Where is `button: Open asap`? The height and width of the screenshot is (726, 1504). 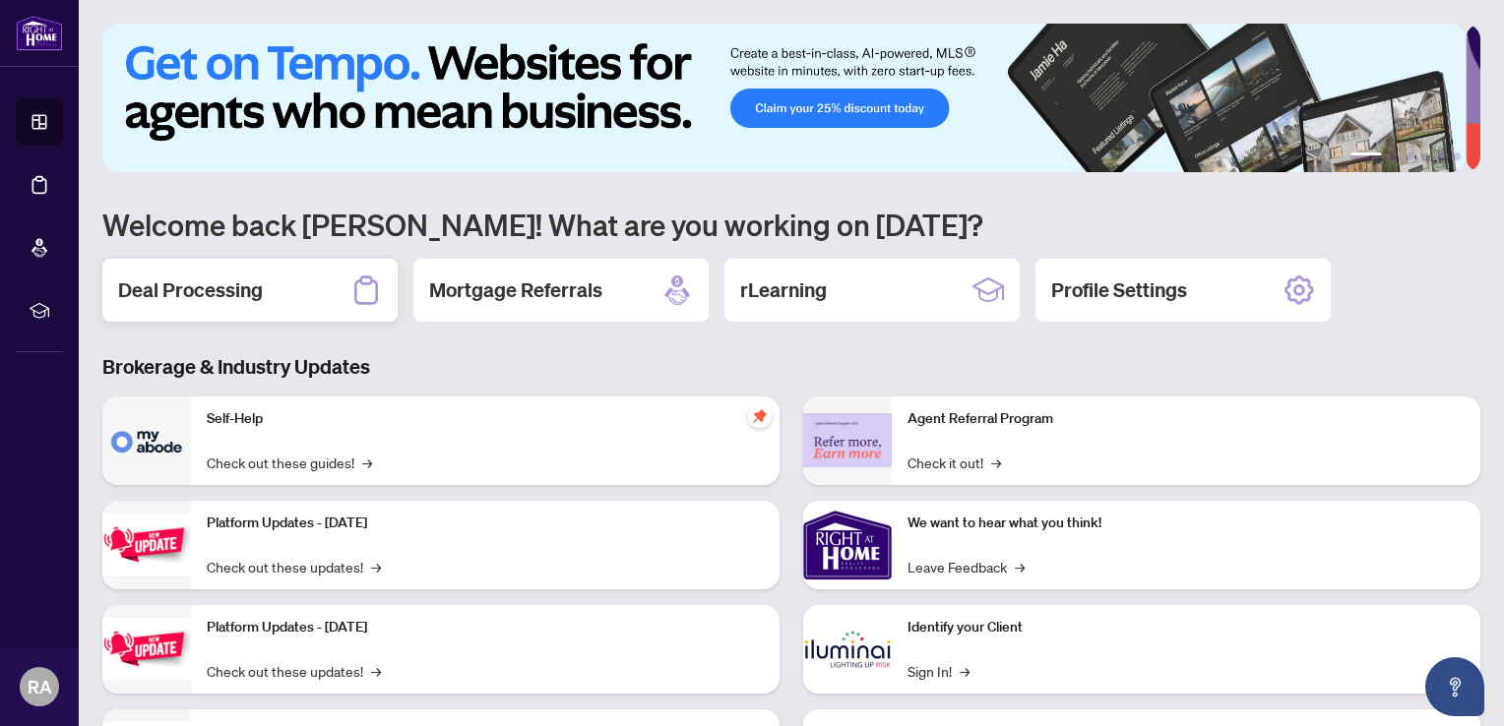 button: Open asap is located at coordinates (1455, 687).